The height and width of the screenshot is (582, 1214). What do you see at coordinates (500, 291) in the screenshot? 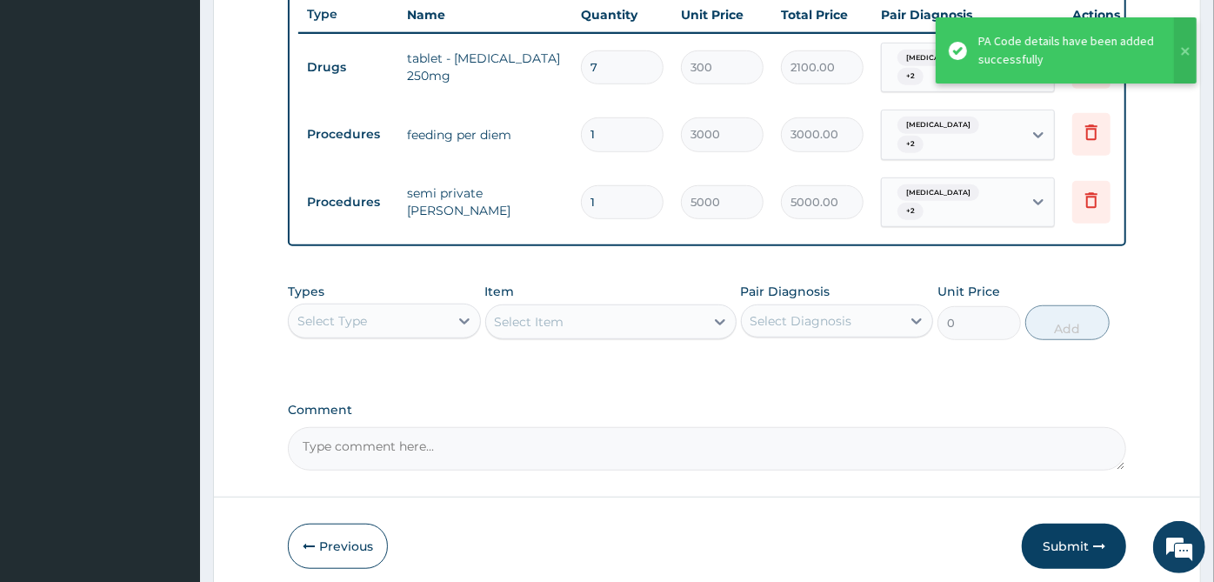
I see `label: Item` at bounding box center [500, 291].